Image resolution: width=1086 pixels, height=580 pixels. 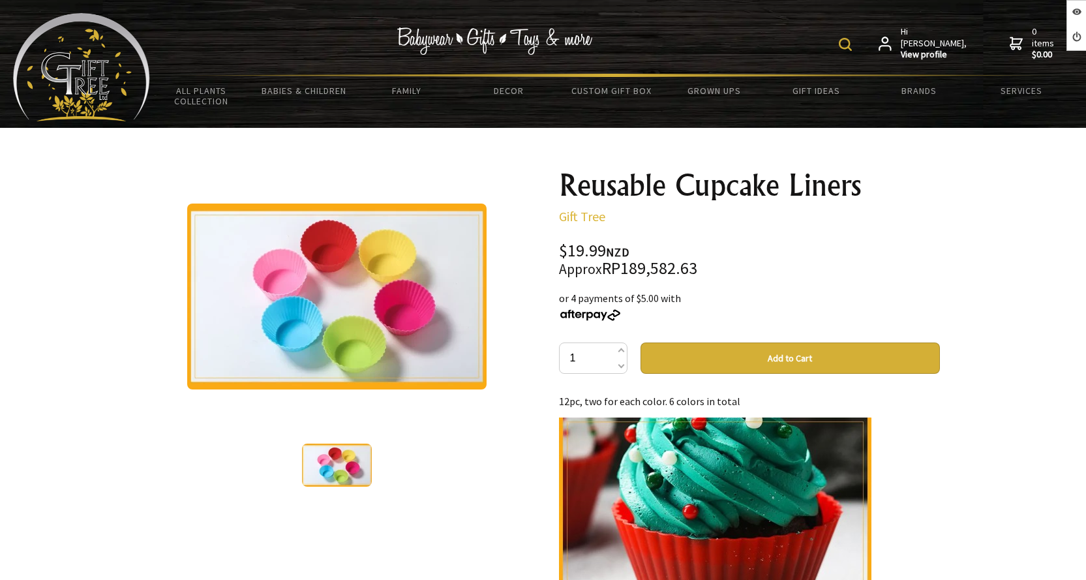 What do you see at coordinates (749, 306) in the screenshot?
I see `div: or 4 payments of $5.00 with` at bounding box center [749, 306].